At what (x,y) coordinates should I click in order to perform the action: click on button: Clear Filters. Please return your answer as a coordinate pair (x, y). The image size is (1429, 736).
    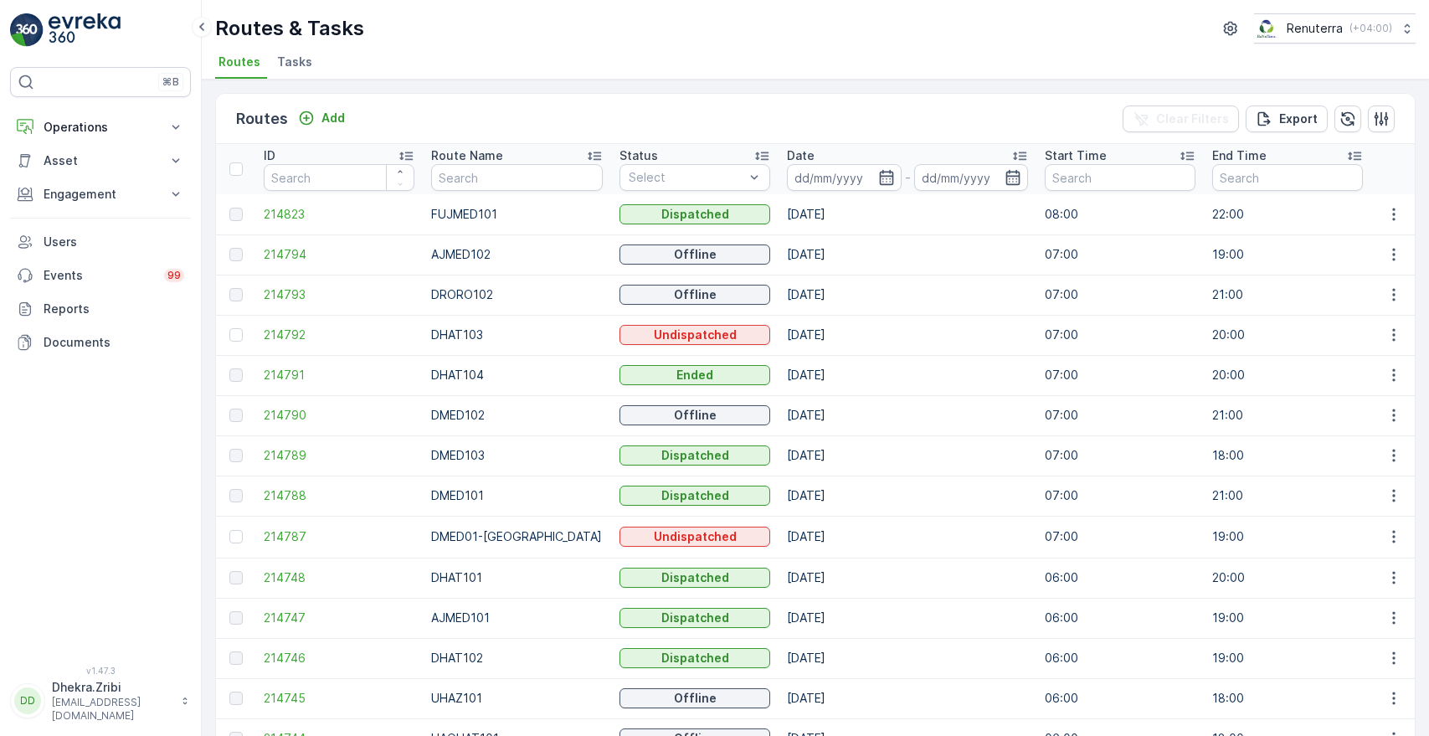
    Looking at the image, I should click on (1180, 119).